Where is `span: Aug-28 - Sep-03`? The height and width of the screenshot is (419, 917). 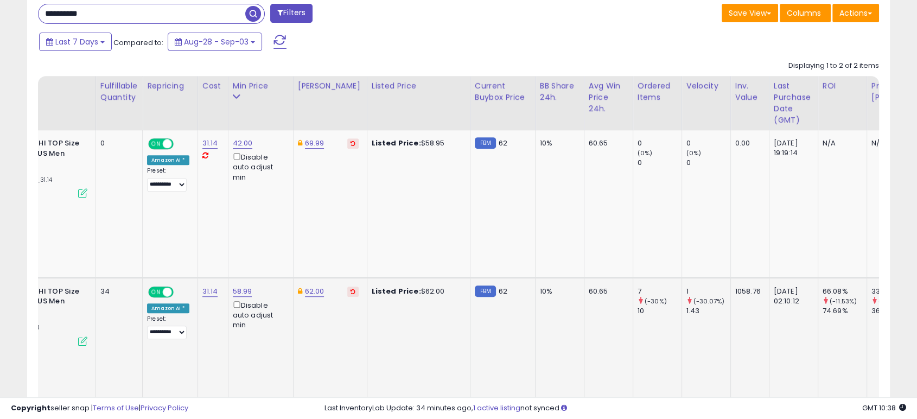
span: Aug-28 - Sep-03 is located at coordinates (216, 42).